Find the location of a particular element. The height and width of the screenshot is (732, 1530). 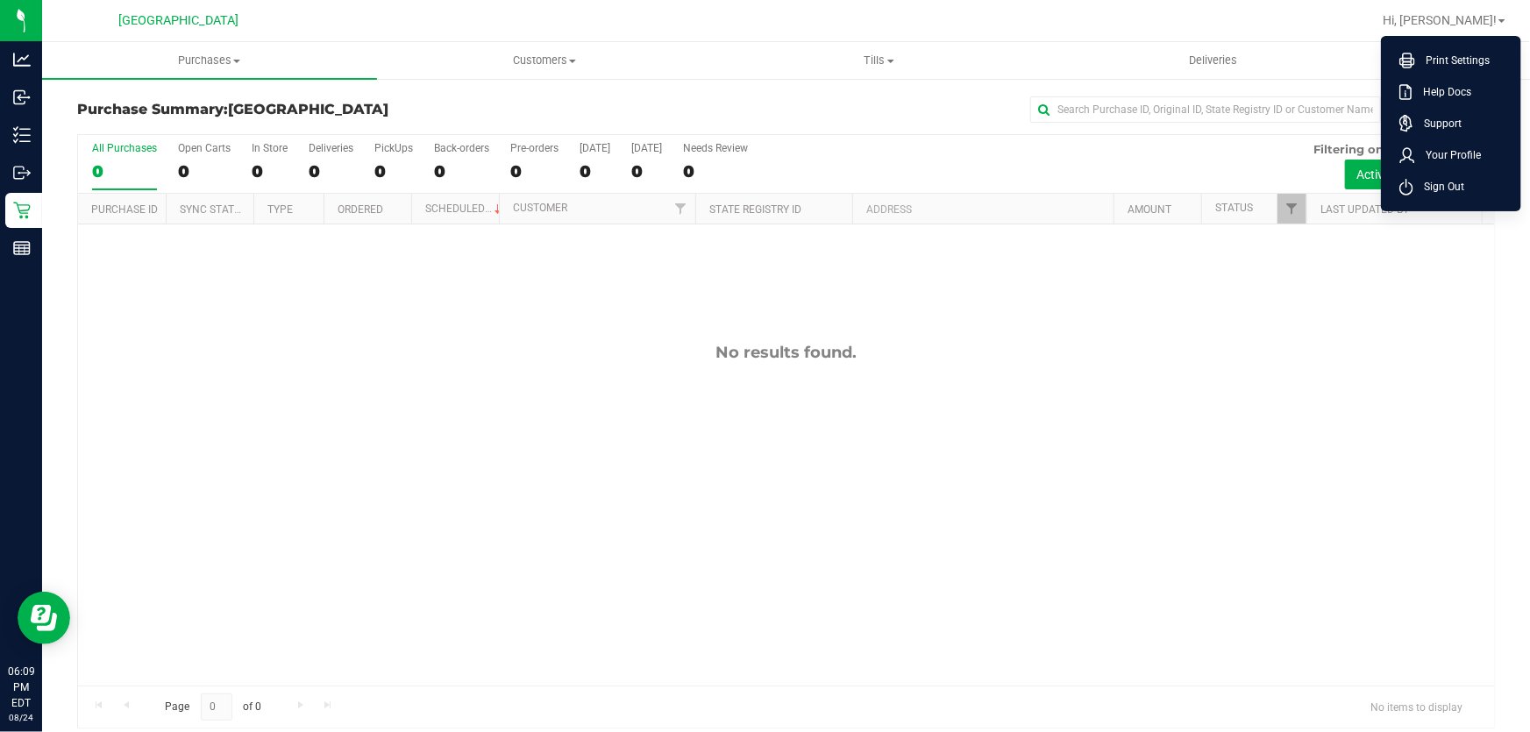

div: PickUps is located at coordinates (394, 148).